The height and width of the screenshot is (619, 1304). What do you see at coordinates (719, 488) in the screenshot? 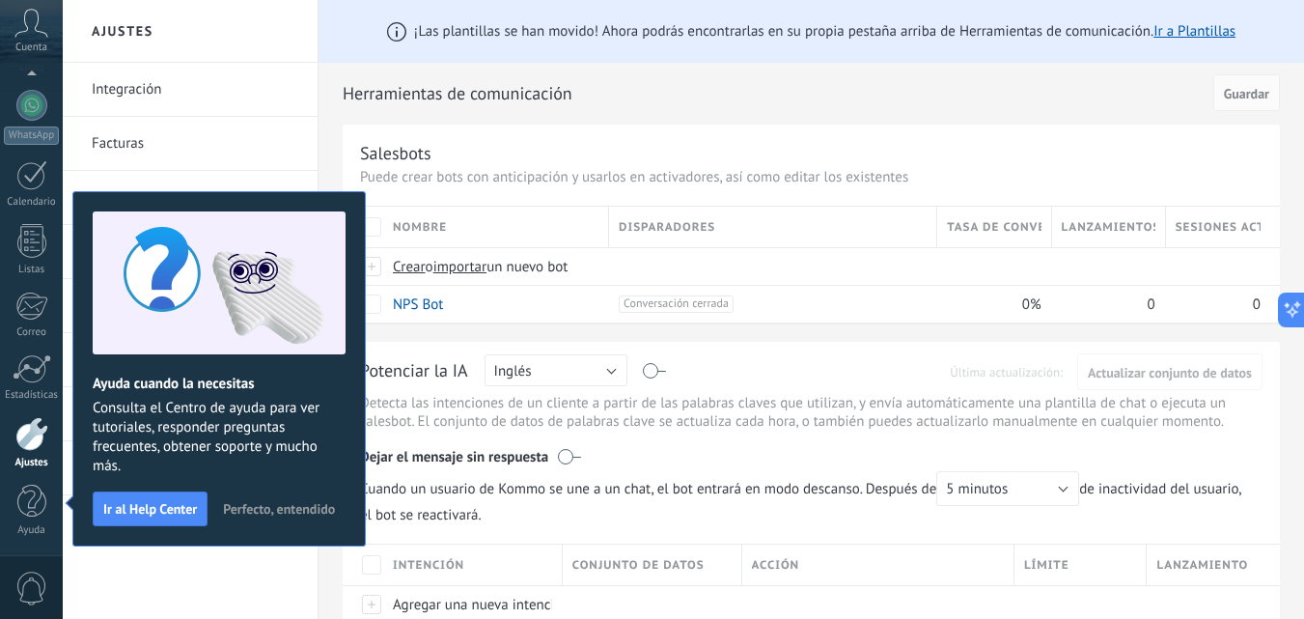
I see `span: Cuando un usuario de Kommo se une a un chat, el bot entrará en modo descanso. Después de` at bounding box center [719, 488].